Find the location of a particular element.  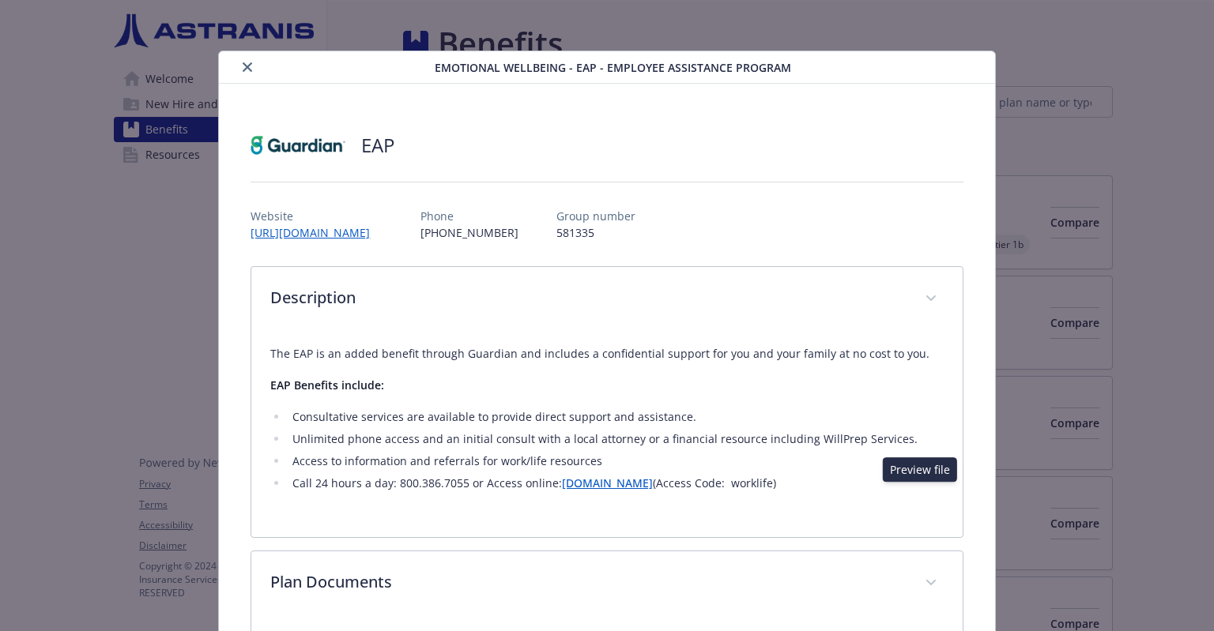

strong: EAP Benefits include: is located at coordinates (327, 385).